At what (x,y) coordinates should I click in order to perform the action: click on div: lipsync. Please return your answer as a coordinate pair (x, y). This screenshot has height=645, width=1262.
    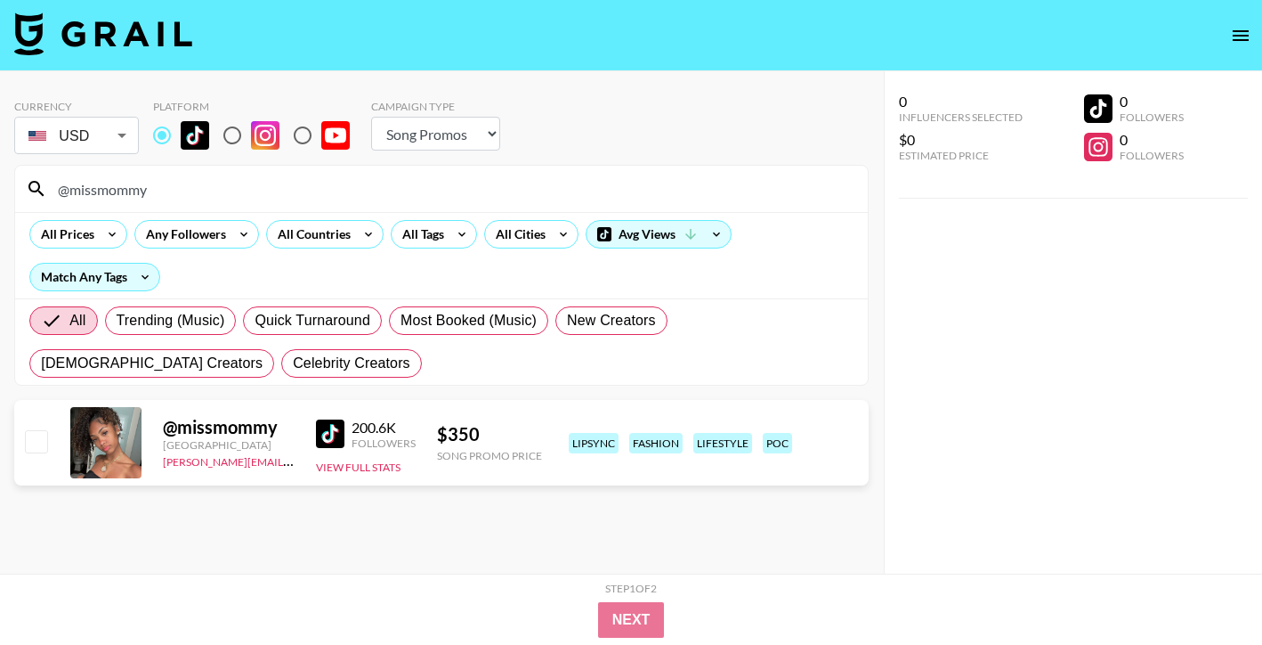
    Looking at the image, I should click on (594, 442).